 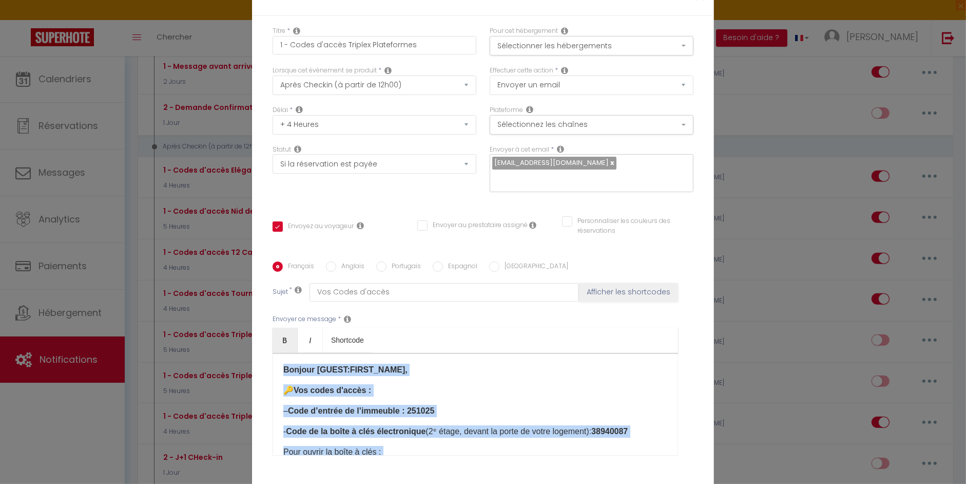 What do you see at coordinates (346, 369) in the screenshot?
I see `strong: Bonjour [GUEST:FIRST_NAME],` at bounding box center [346, 369].